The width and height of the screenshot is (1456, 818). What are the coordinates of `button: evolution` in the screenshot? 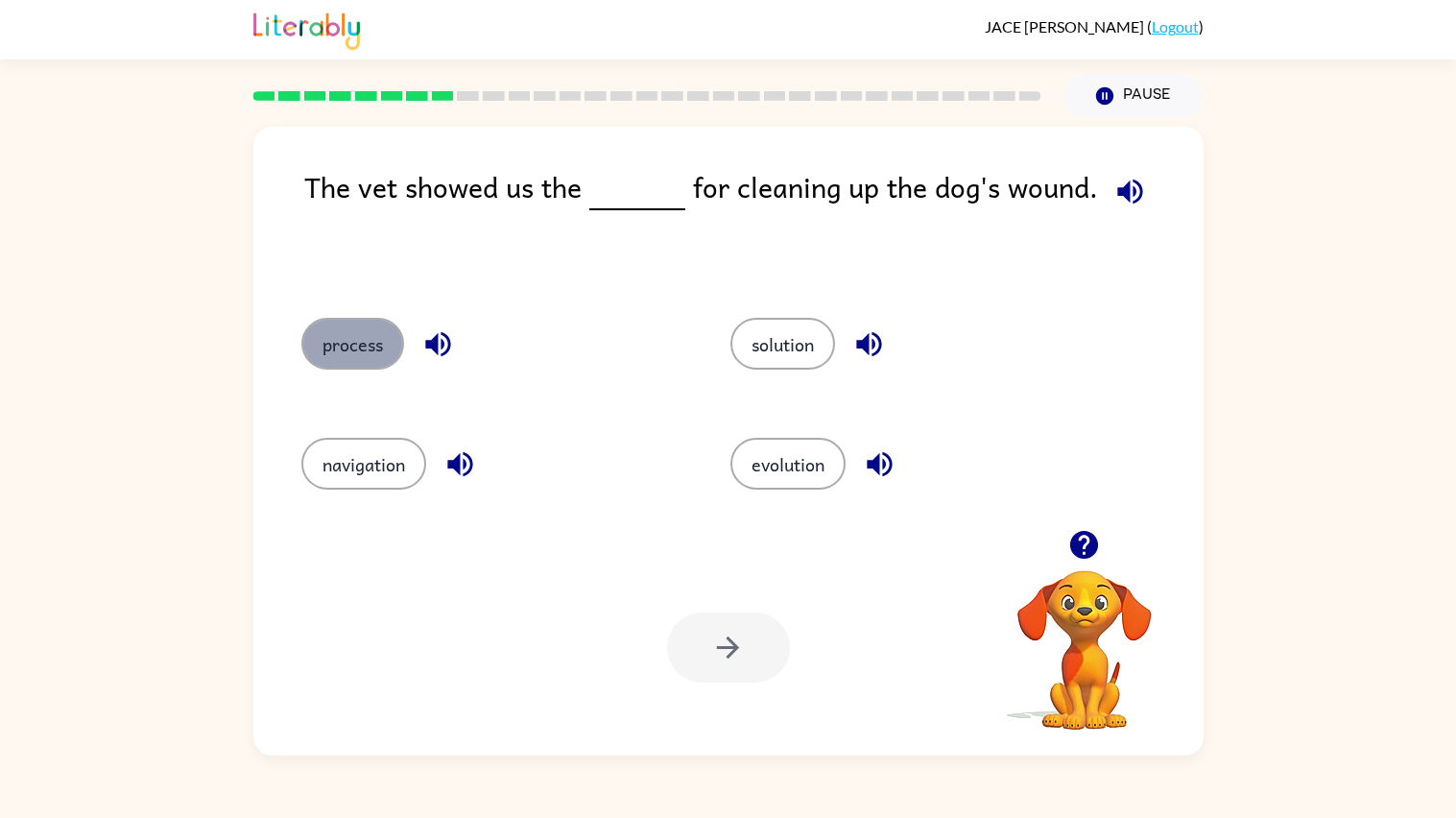 It's located at (788, 463).